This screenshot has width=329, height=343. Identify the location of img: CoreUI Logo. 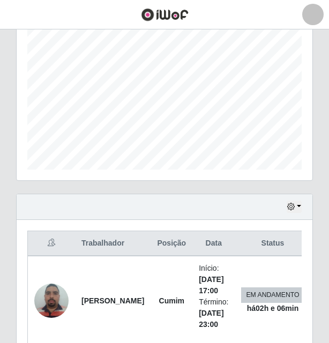
(164, 14).